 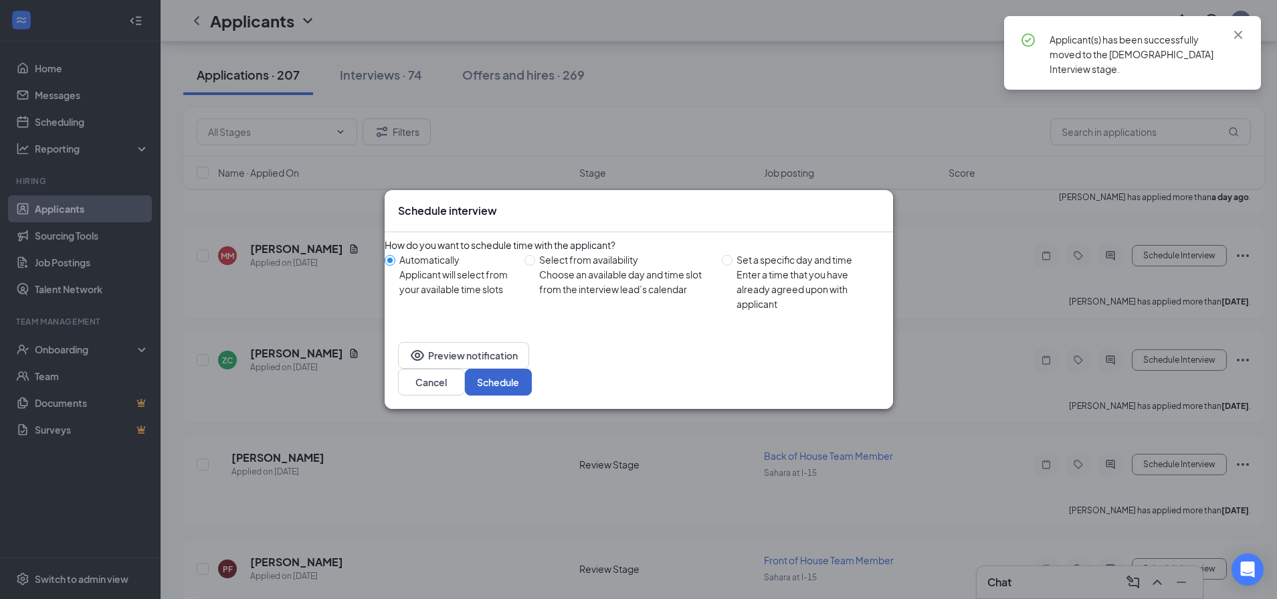 I want to click on button: Cancel, so click(x=431, y=382).